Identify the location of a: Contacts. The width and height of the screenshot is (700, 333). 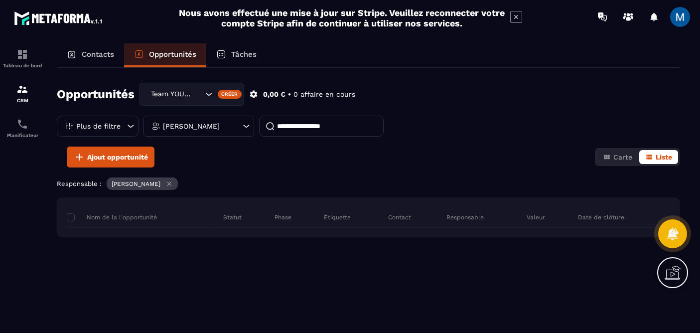
(90, 55).